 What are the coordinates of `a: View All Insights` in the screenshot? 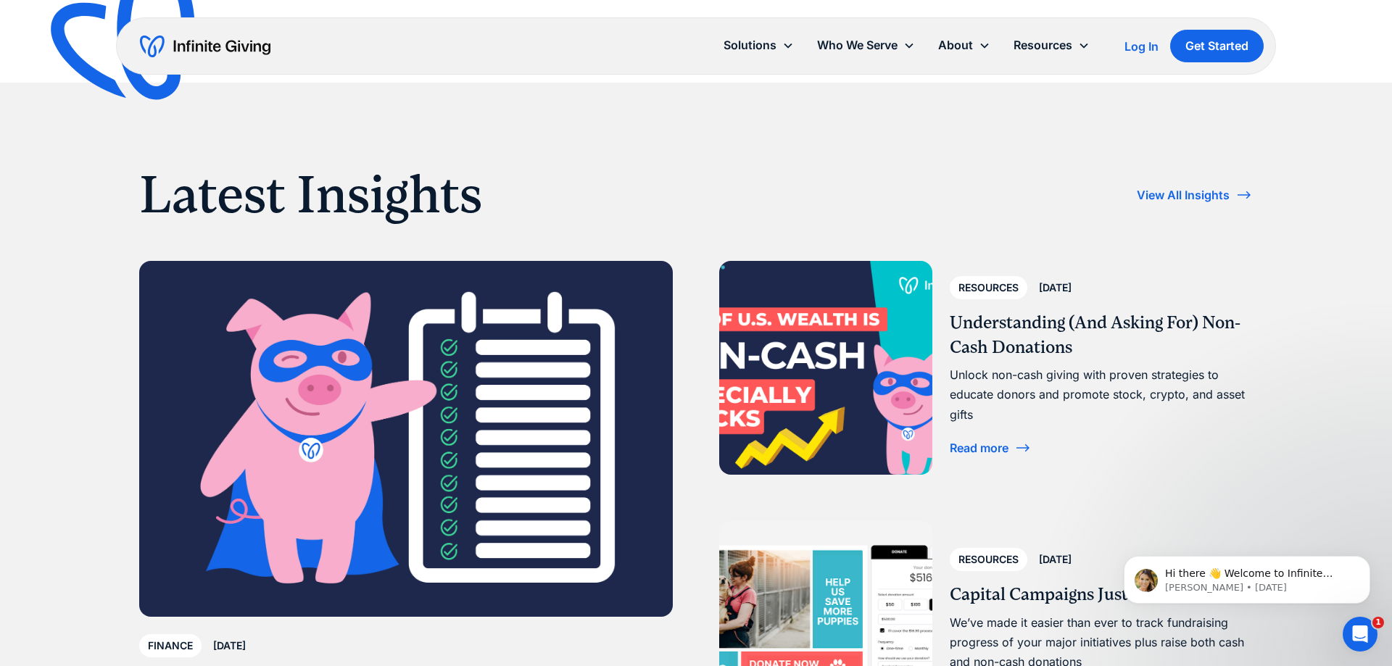 It's located at (1195, 195).